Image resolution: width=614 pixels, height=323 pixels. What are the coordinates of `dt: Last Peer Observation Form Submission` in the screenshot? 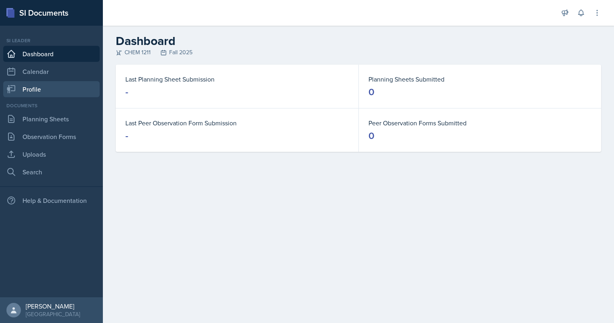 It's located at (237, 123).